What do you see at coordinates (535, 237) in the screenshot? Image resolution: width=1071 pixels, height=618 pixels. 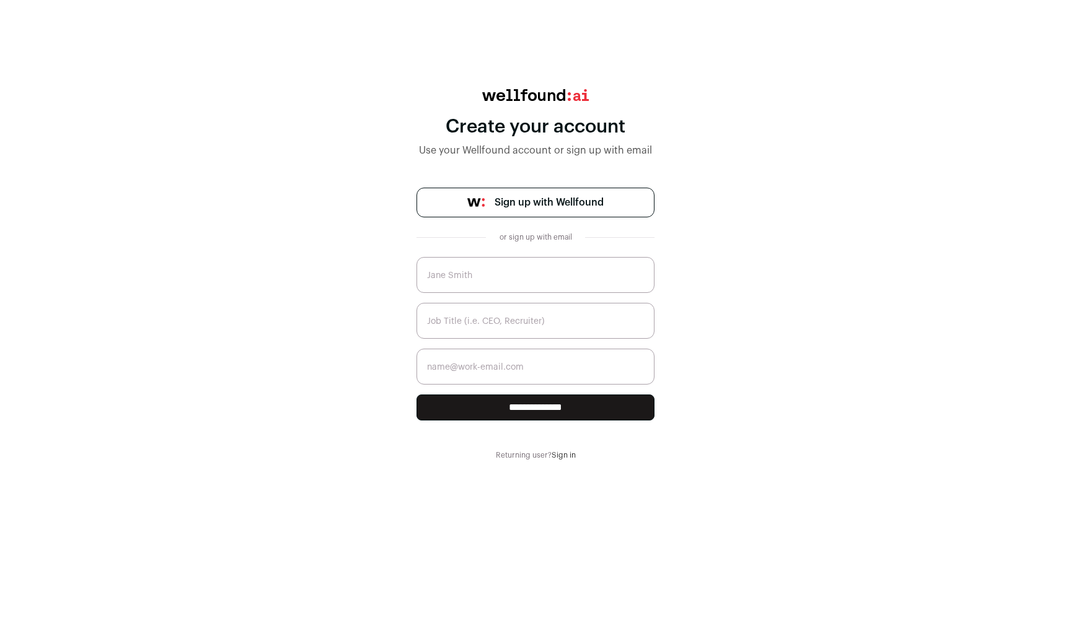 I see `div: or sign up with email` at bounding box center [535, 237].